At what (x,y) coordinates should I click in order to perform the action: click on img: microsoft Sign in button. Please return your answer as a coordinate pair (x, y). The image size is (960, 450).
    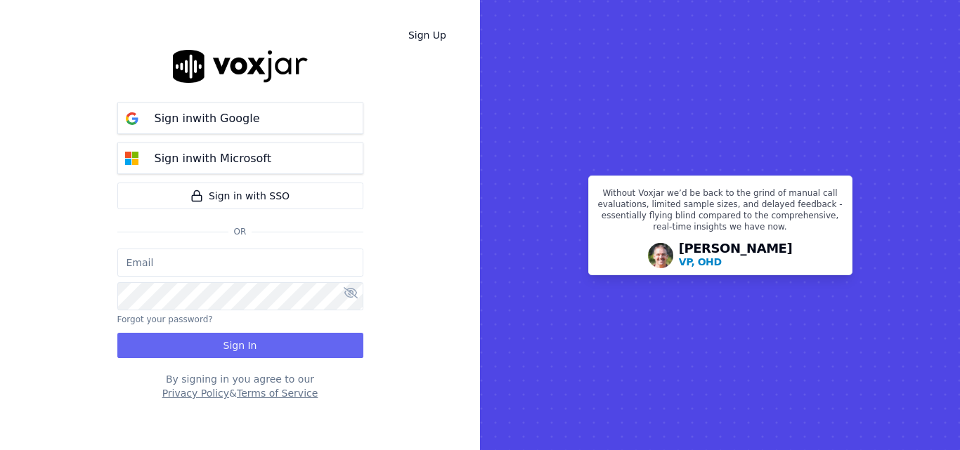
    Looking at the image, I should click on (132, 159).